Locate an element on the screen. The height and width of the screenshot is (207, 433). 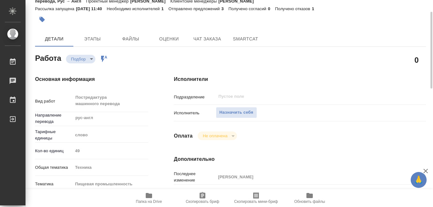
h2: Работа is located at coordinates (48, 58).